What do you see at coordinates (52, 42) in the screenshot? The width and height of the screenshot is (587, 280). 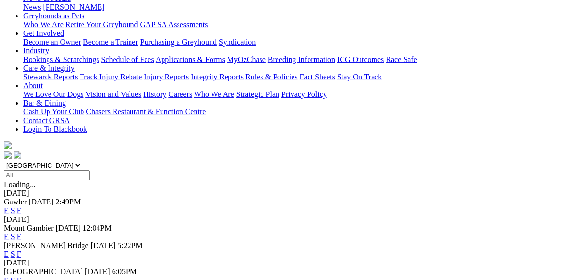 I see `a: Become an Owner` at bounding box center [52, 42].